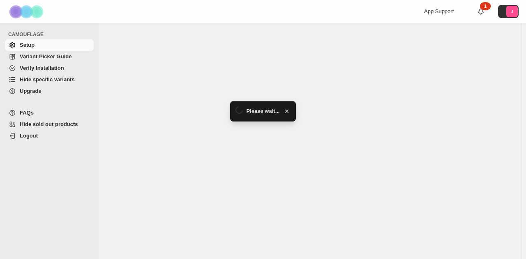 This screenshot has height=259, width=526. Describe the element at coordinates (42, 68) in the screenshot. I see `span: Verify Installation` at that location.